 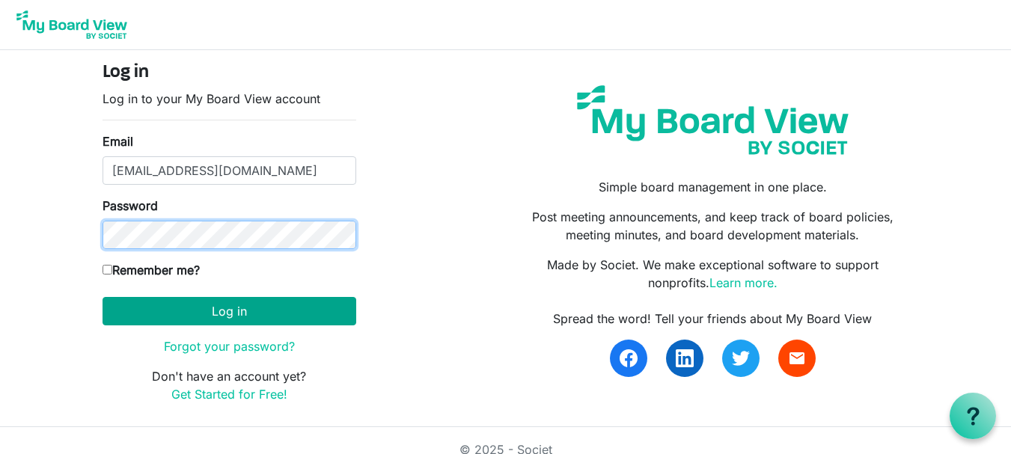 What do you see at coordinates (107, 269) in the screenshot?
I see `input: Remember me?` at bounding box center [107, 269].